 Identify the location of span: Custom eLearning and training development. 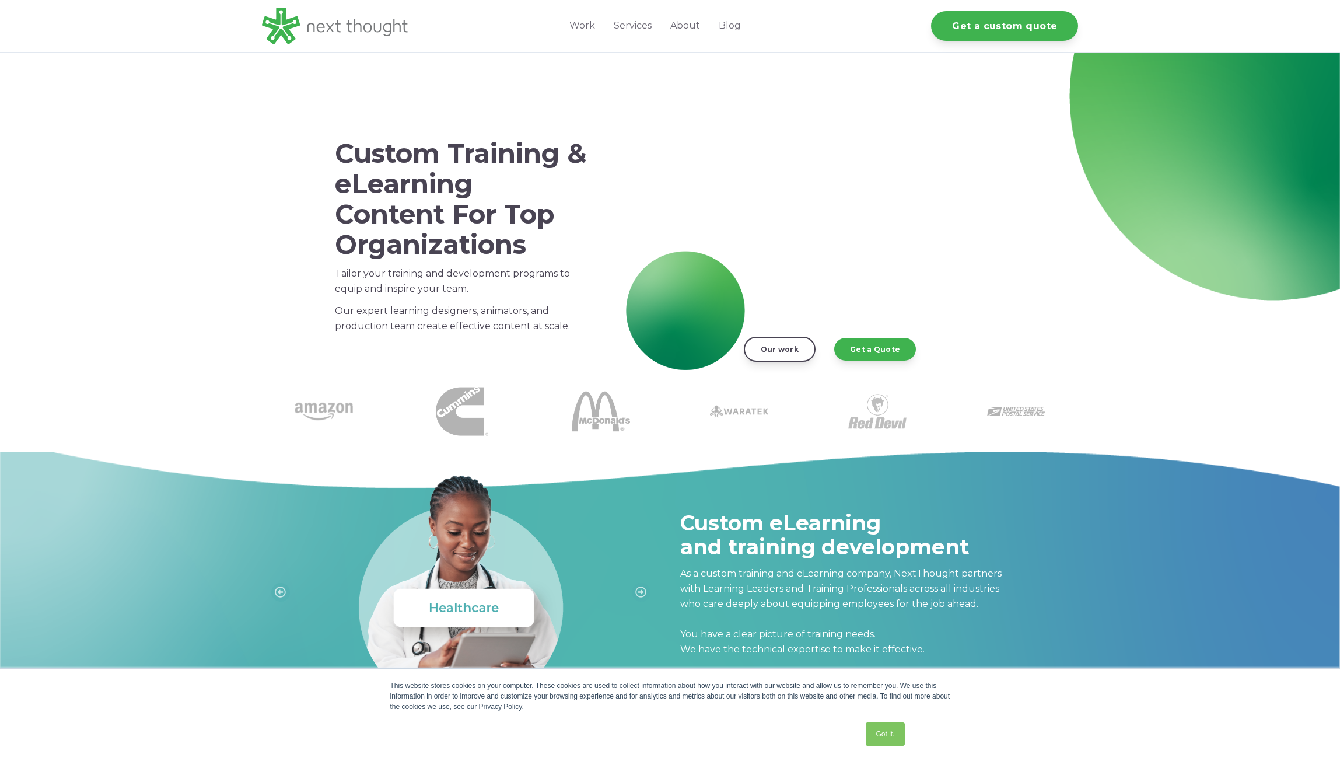
(824, 534).